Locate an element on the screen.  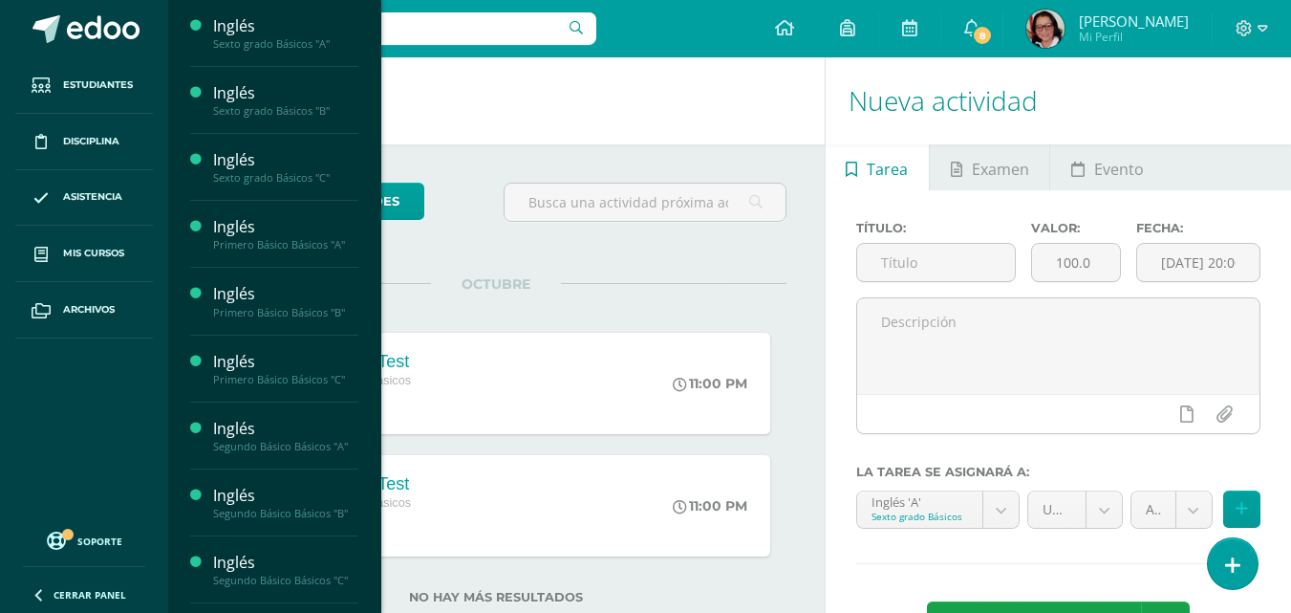
span: Mi Perfil is located at coordinates (1134, 36).